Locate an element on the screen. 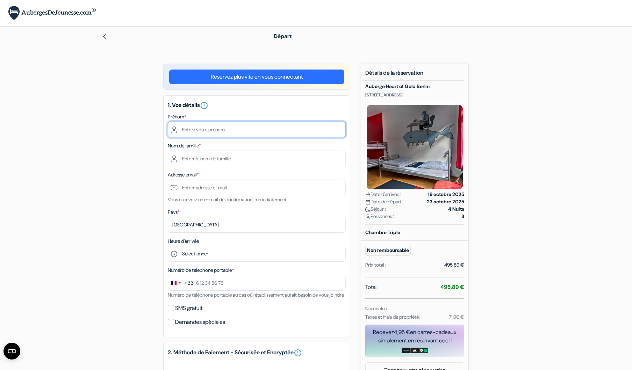 Image resolution: width=632 pixels, height=370 pixels. small: Non inclus is located at coordinates (376, 309).